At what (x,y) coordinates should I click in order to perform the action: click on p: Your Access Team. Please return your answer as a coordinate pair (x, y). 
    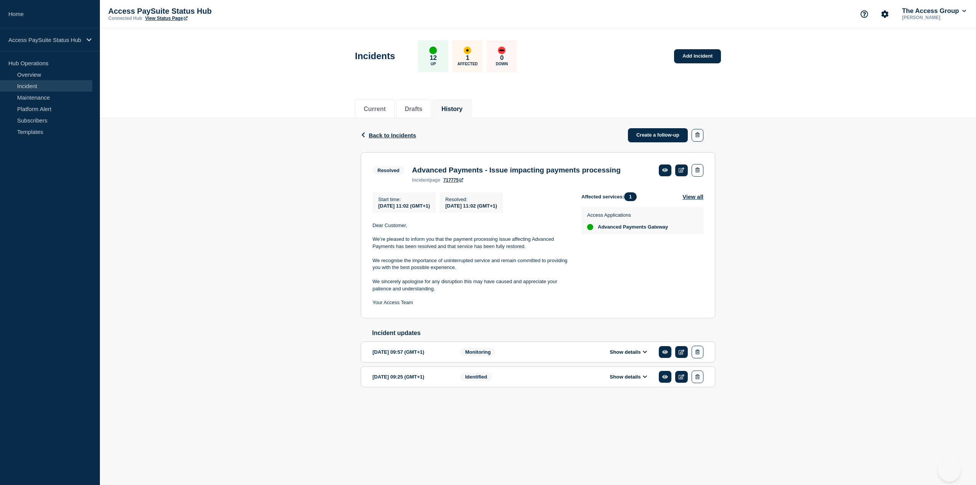
    Looking at the image, I should click on (471, 302).